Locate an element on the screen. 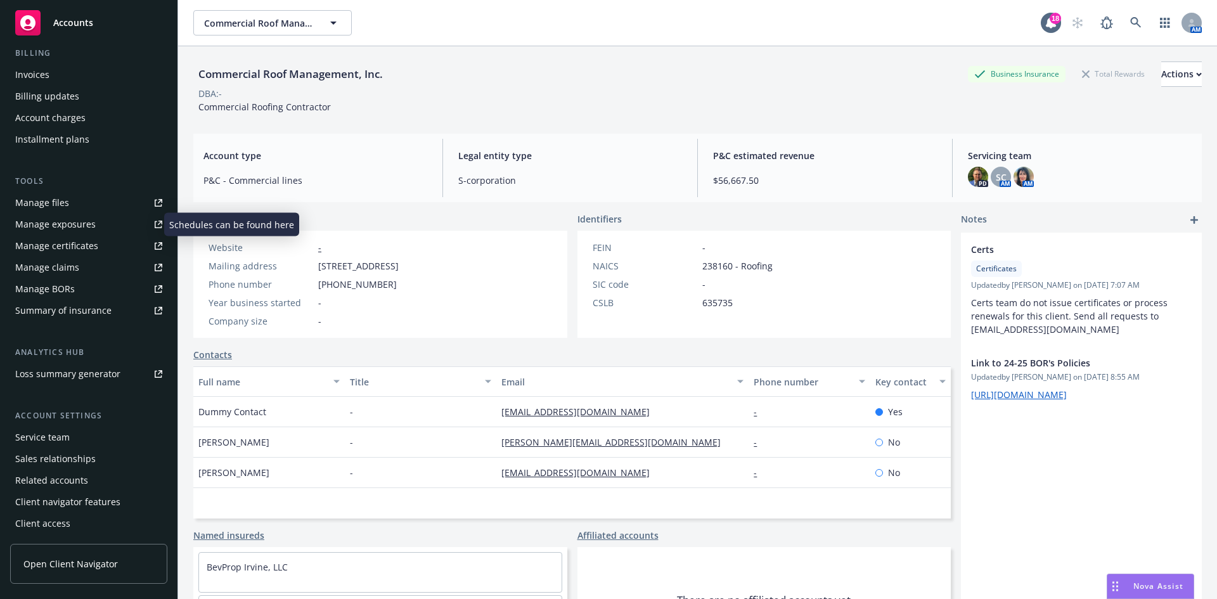 The height and width of the screenshot is (599, 1217). a: Service team is located at coordinates (89, 438).